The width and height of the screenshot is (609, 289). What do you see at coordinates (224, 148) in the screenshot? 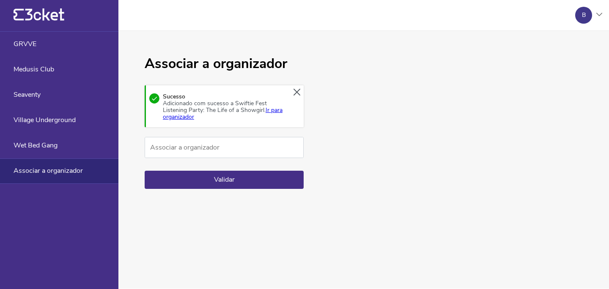
I see `input: Associar a organizador` at bounding box center [224, 148].